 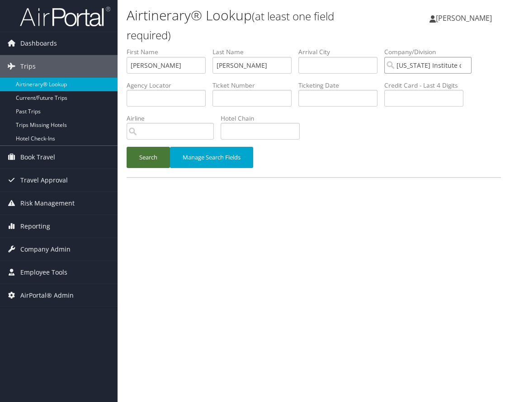 What do you see at coordinates (38, 157) in the screenshot?
I see `span: Book Travel` at bounding box center [38, 157].